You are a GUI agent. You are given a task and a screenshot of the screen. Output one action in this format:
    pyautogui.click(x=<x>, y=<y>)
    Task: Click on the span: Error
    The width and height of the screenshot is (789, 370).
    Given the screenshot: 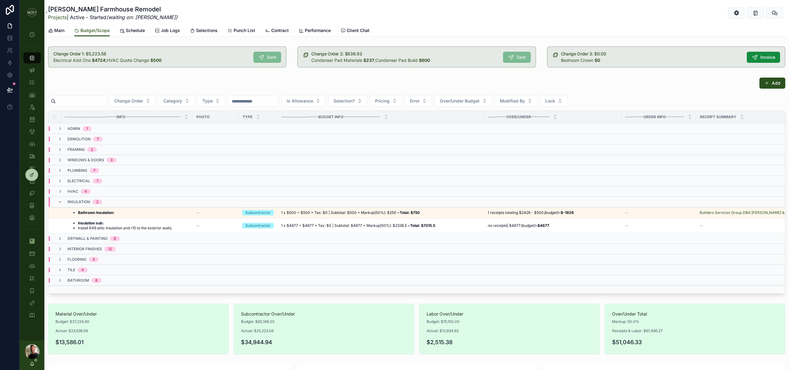 What is the action you would take?
    pyautogui.click(x=414, y=101)
    